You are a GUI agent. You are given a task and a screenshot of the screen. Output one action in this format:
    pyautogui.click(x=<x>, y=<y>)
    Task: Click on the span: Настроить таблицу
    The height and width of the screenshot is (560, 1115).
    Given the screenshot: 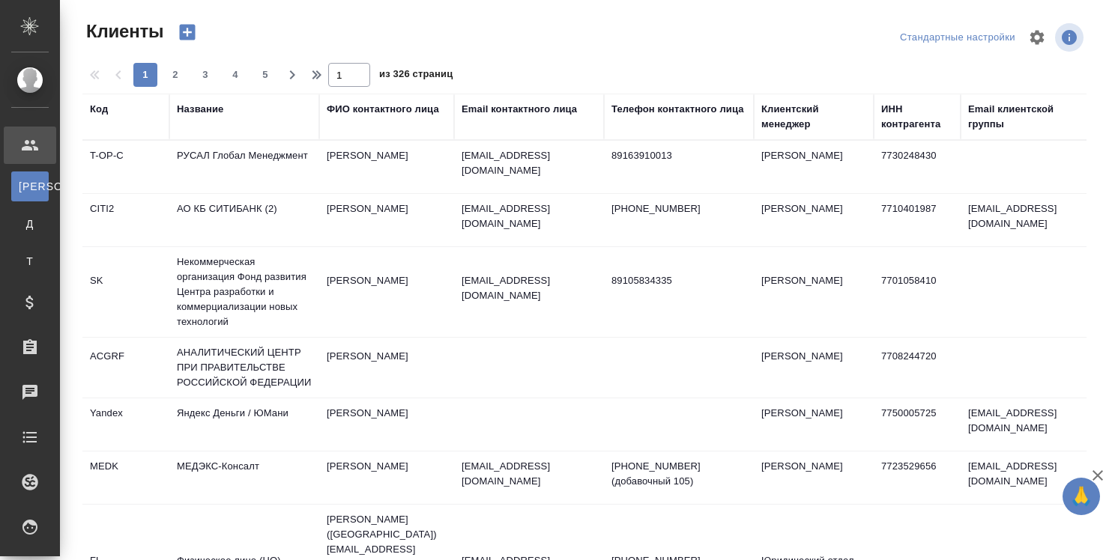 What is the action you would take?
    pyautogui.click(x=1037, y=37)
    